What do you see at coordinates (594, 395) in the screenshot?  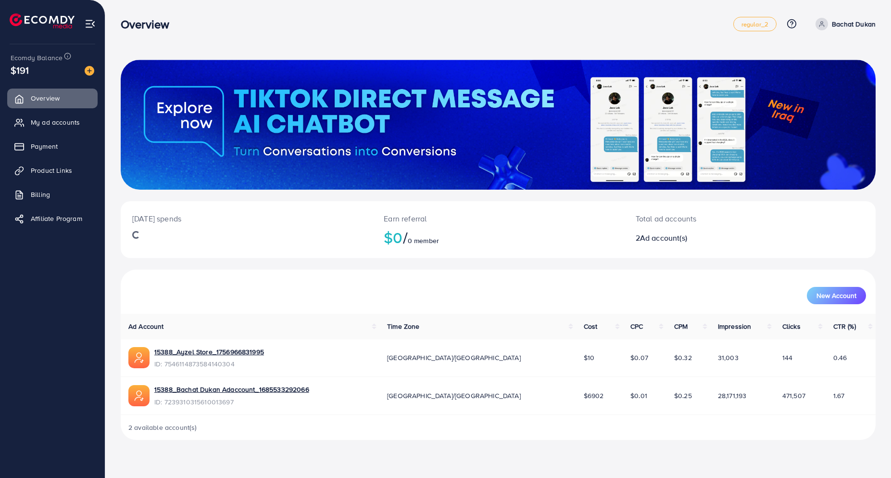 I see `span: $6902` at bounding box center [594, 395].